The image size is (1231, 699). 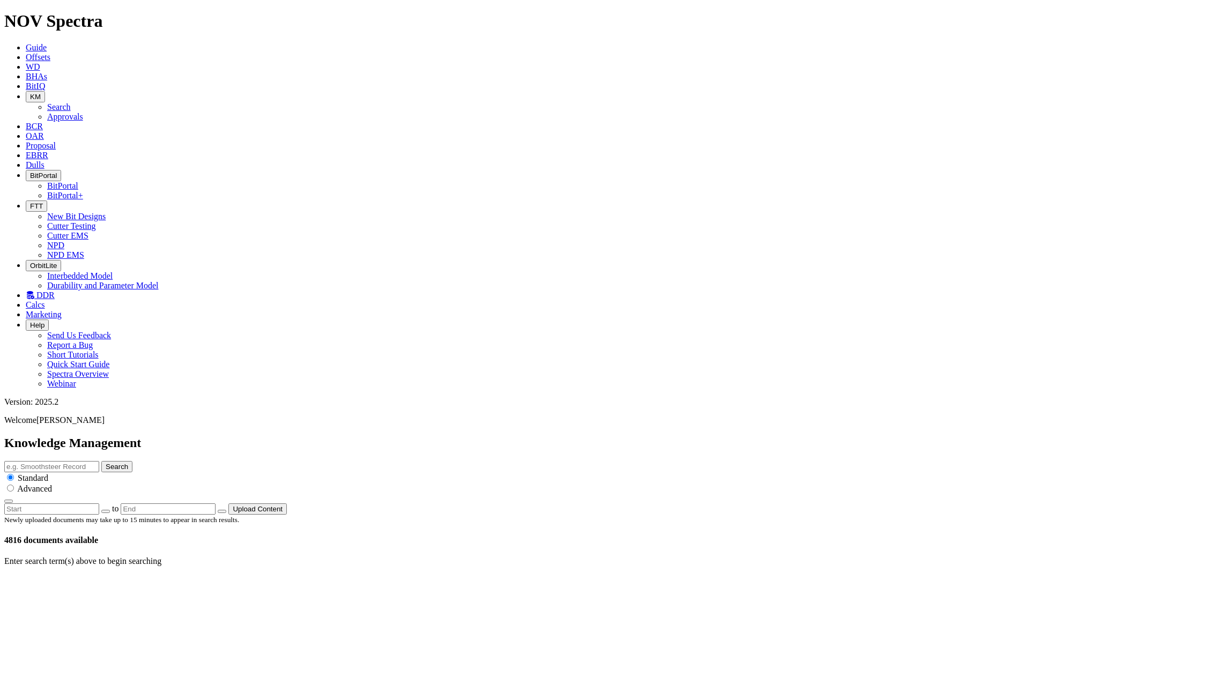 I want to click on span: Advanced, so click(x=34, y=488).